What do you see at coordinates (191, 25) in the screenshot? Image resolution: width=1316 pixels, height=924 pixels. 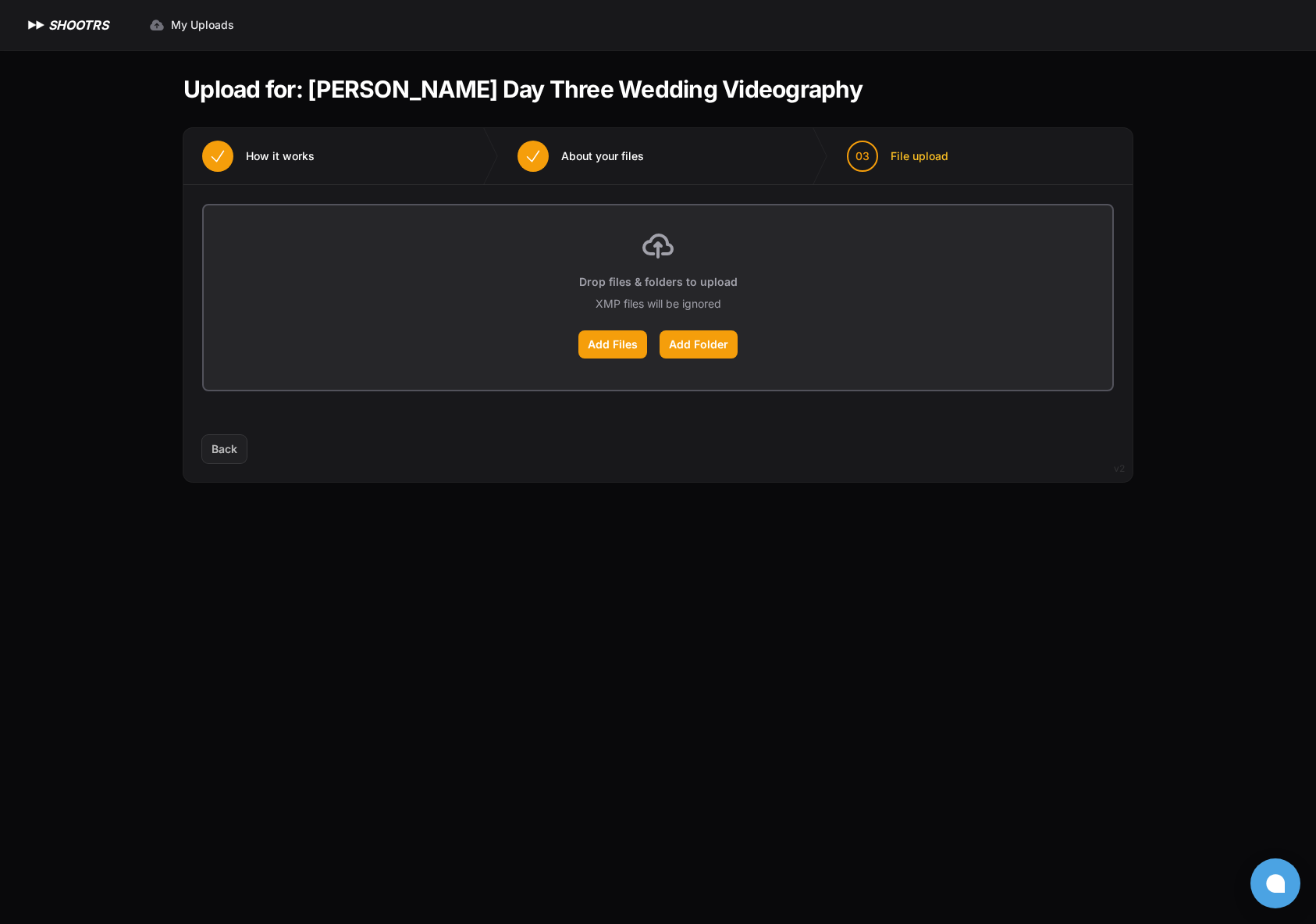 I see `a: My Uploads` at bounding box center [191, 25].